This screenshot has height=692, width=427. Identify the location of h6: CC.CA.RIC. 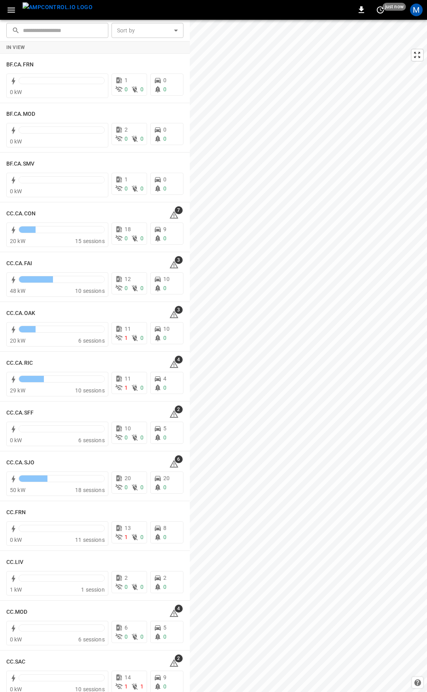
(19, 363).